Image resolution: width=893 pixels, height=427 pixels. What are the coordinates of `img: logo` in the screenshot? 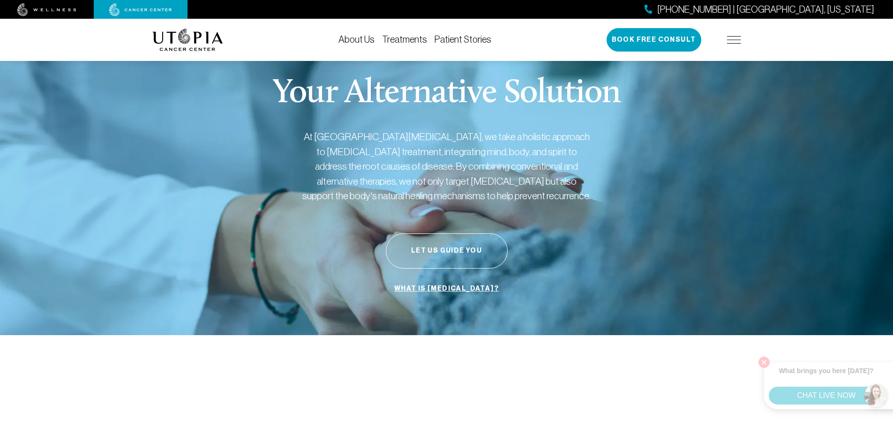 It's located at (187, 40).